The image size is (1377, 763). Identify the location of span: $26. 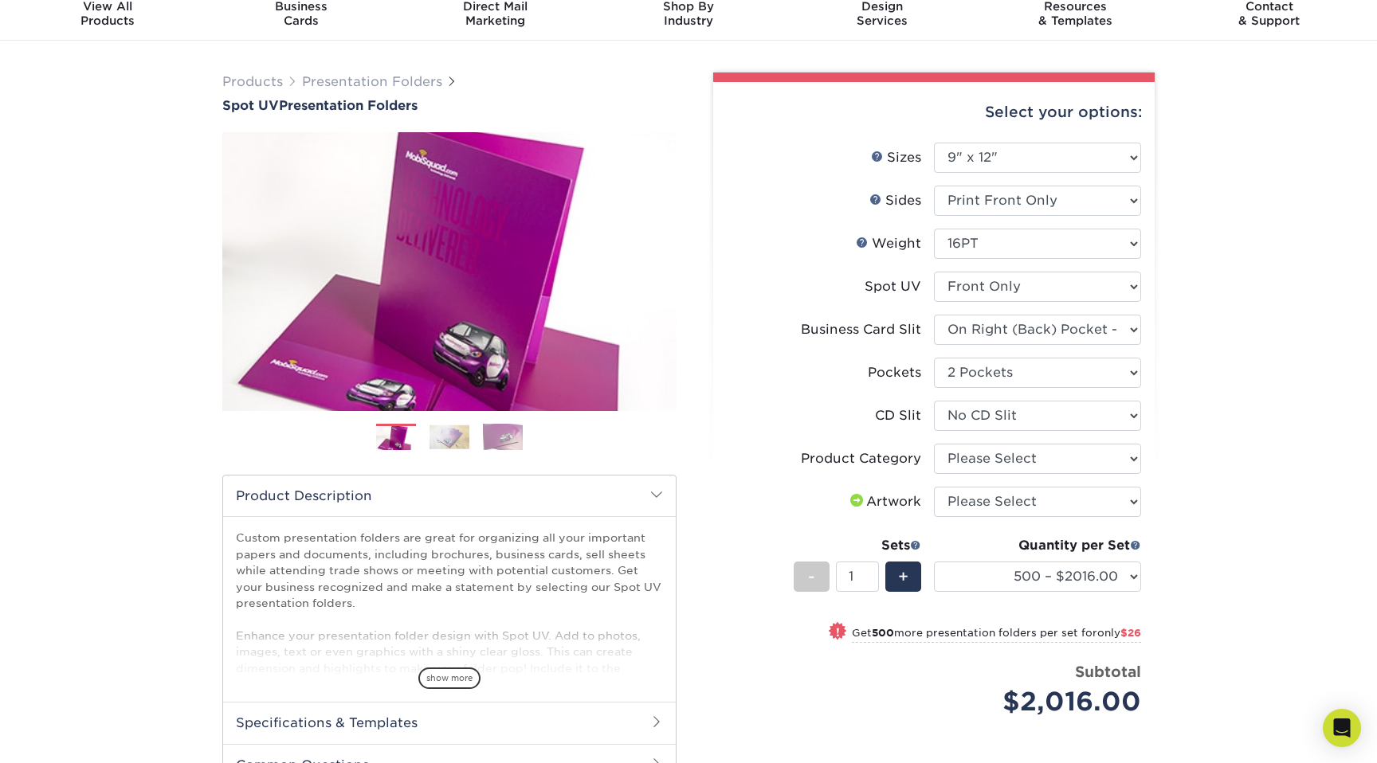
(1130, 633).